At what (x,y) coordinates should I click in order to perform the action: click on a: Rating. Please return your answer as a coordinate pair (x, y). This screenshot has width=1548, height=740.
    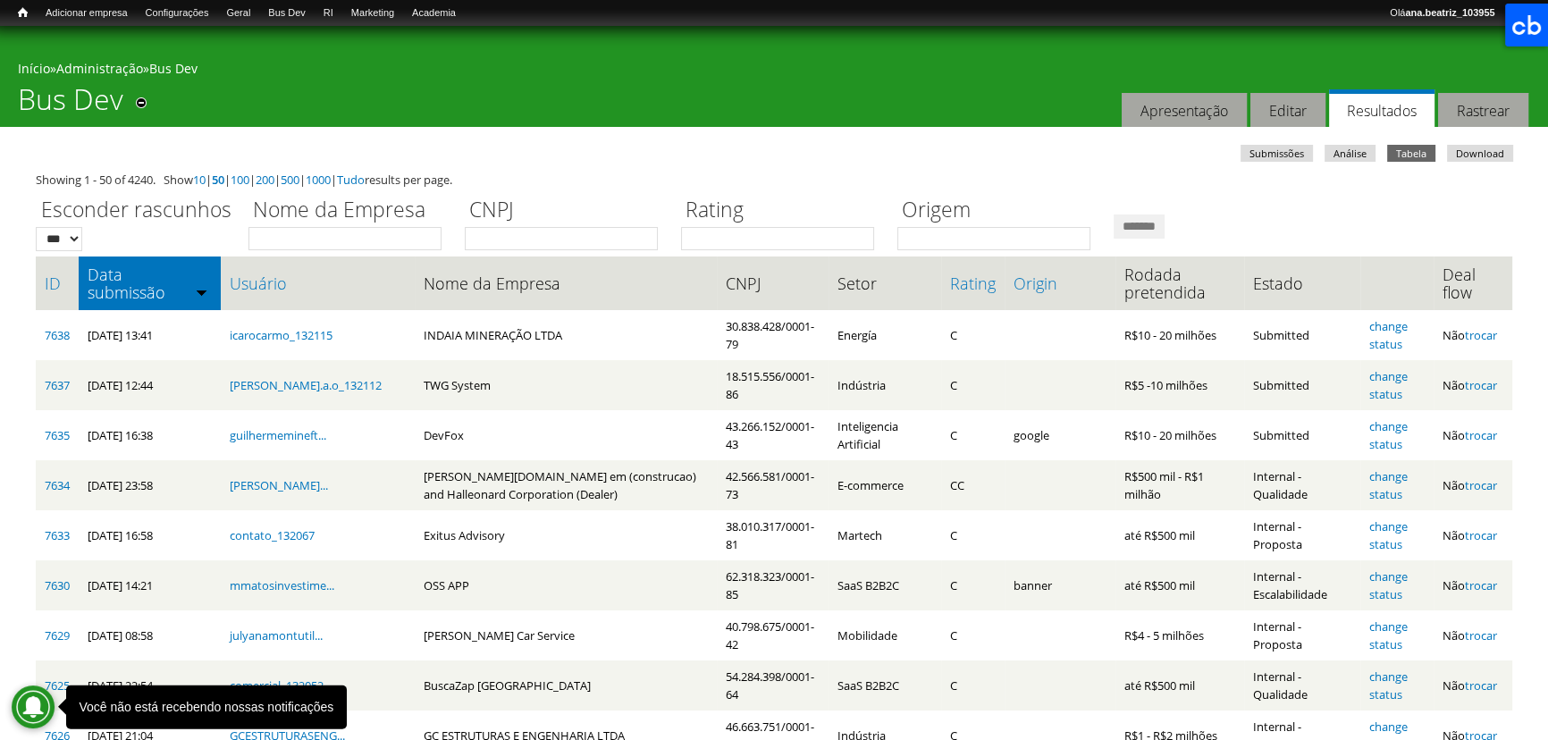
    Looking at the image, I should click on (972, 283).